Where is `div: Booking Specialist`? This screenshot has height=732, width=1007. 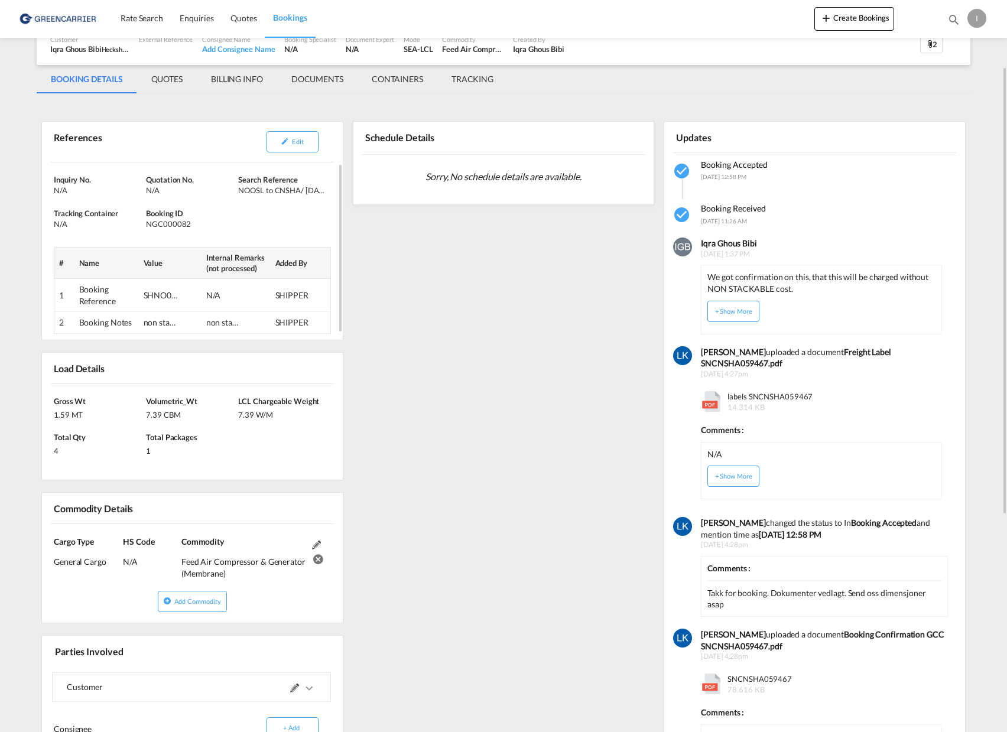
div: Booking Specialist is located at coordinates (310, 39).